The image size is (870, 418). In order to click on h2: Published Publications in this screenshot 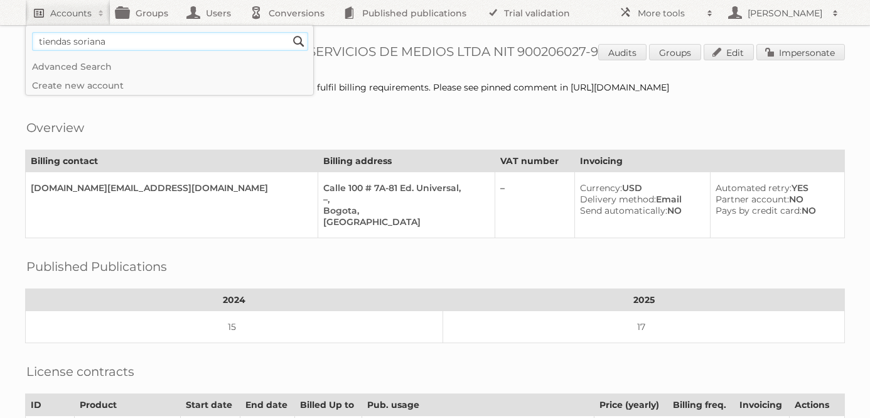, I will do `click(97, 266)`.